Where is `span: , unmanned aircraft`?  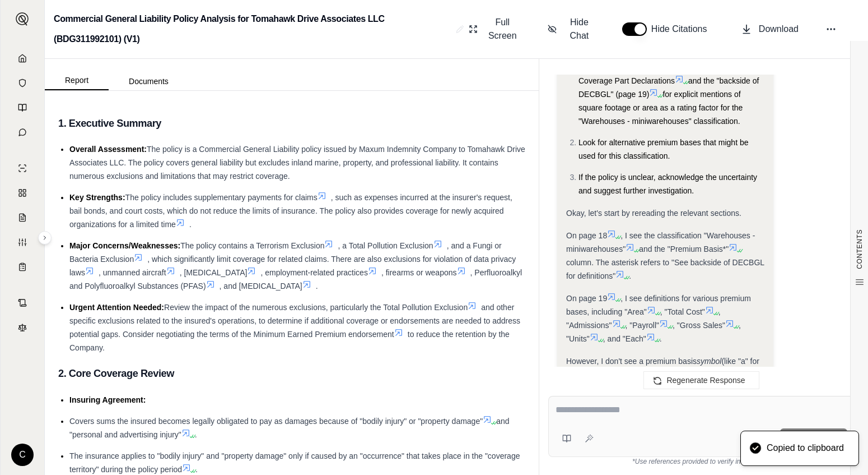
span: , unmanned aircraft is located at coordinates (132, 272).